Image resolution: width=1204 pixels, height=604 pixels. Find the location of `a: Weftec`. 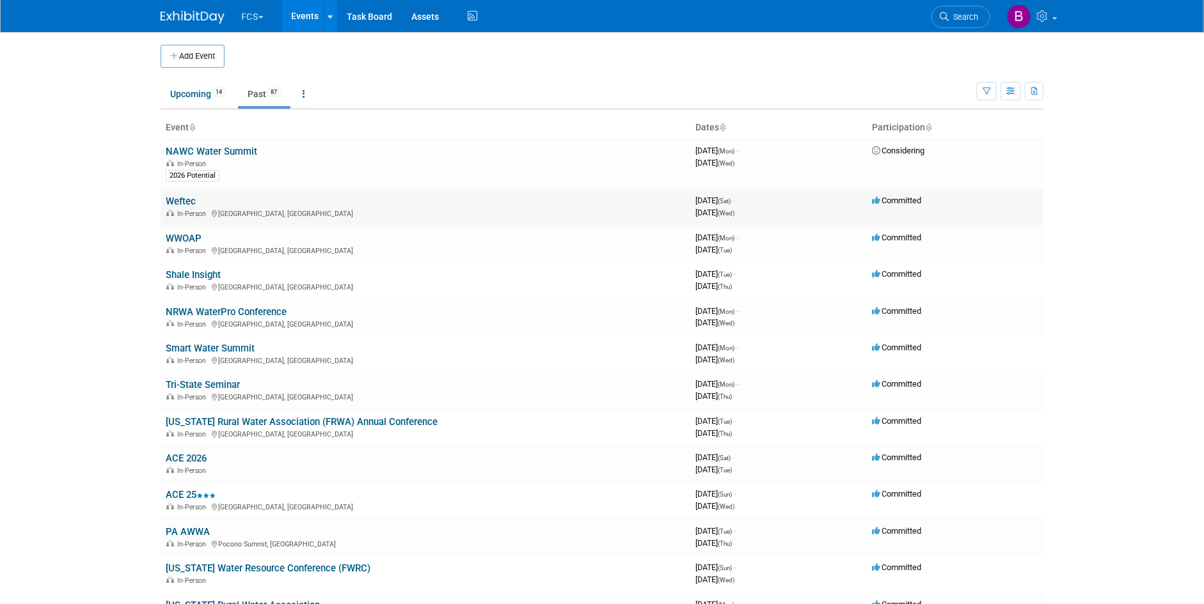

a: Weftec is located at coordinates (180, 201).